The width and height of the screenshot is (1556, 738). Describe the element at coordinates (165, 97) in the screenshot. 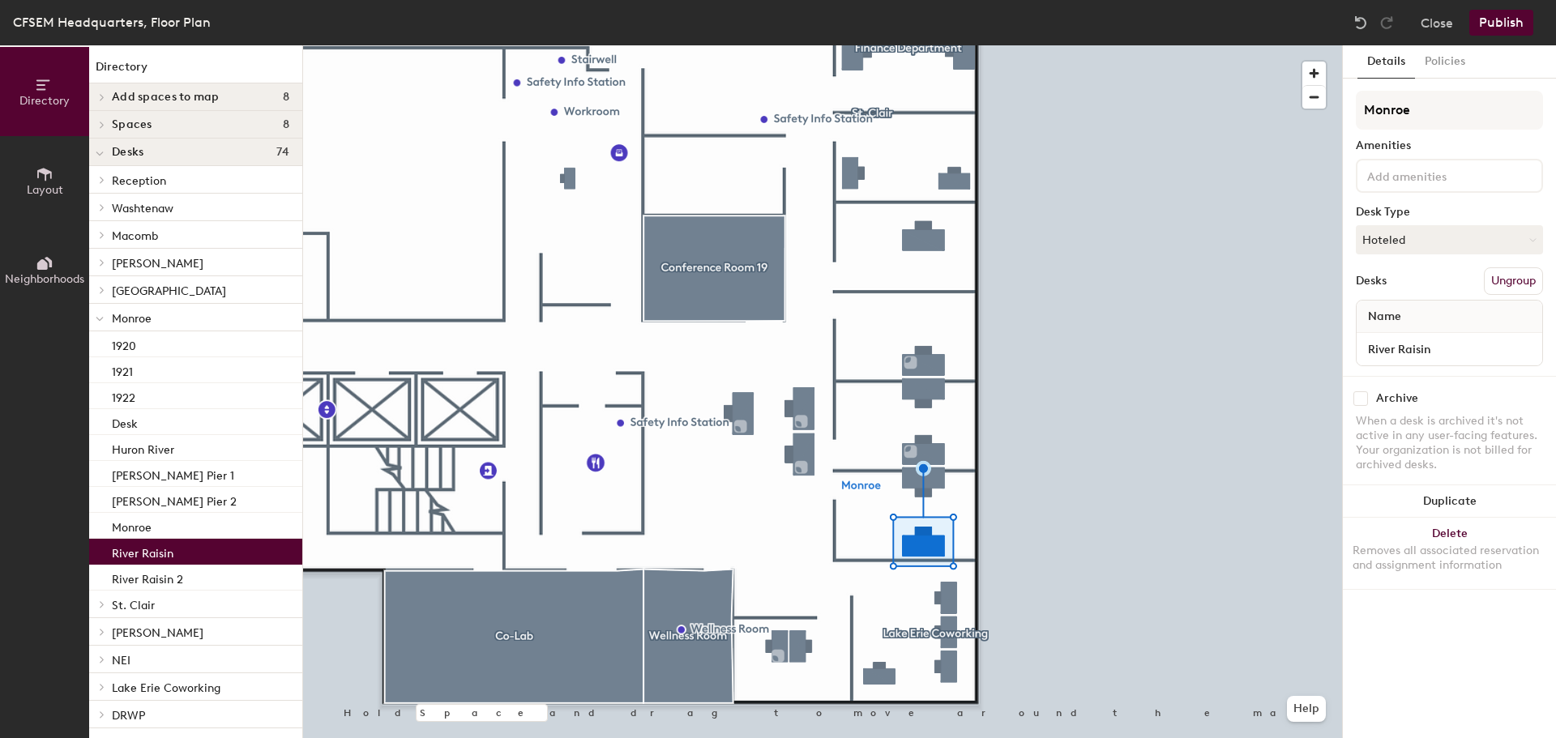

I see `span: Add spaces to map` at that location.